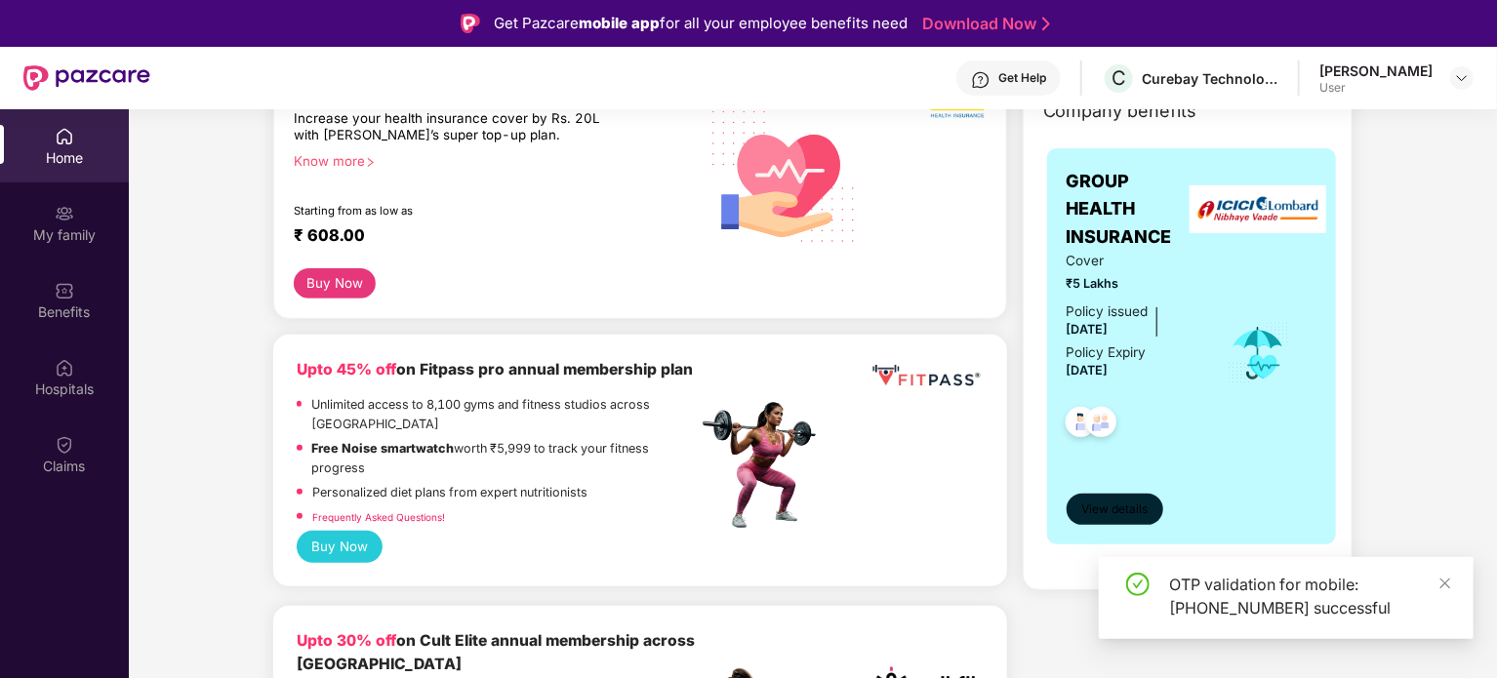 The width and height of the screenshot is (1497, 678). I want to click on a: Frequently Asked Questions!, so click(379, 517).